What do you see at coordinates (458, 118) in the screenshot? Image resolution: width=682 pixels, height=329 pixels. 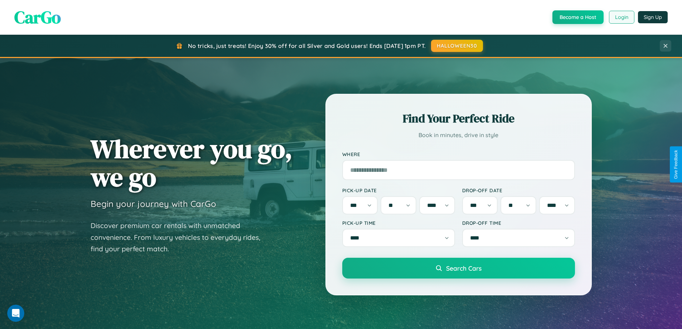 I see `h2: Find Your Perfect Ride` at bounding box center [458, 118].